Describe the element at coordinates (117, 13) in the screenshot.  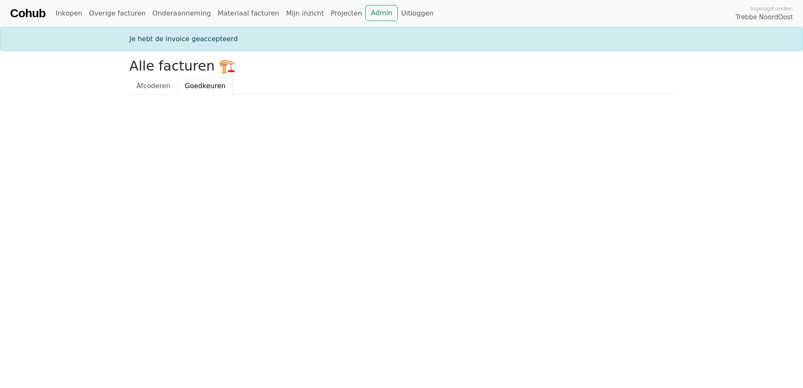
I see `a: Overige facturen` at that location.